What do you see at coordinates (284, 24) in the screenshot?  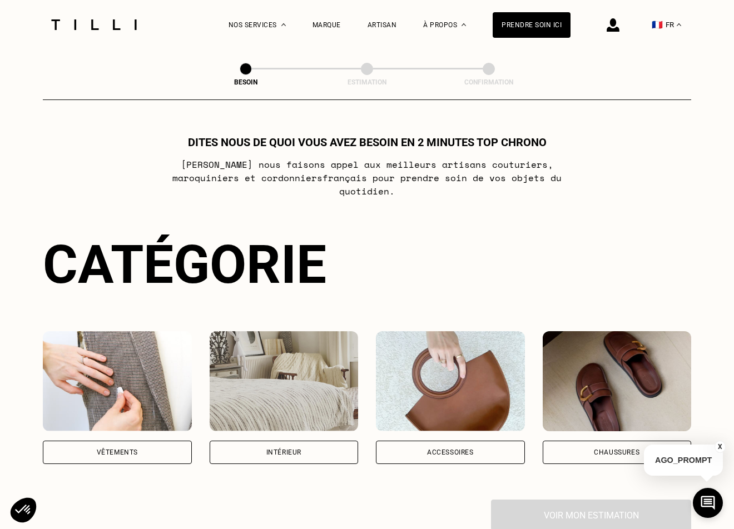 I see `img: Menu déroulant` at bounding box center [284, 24].